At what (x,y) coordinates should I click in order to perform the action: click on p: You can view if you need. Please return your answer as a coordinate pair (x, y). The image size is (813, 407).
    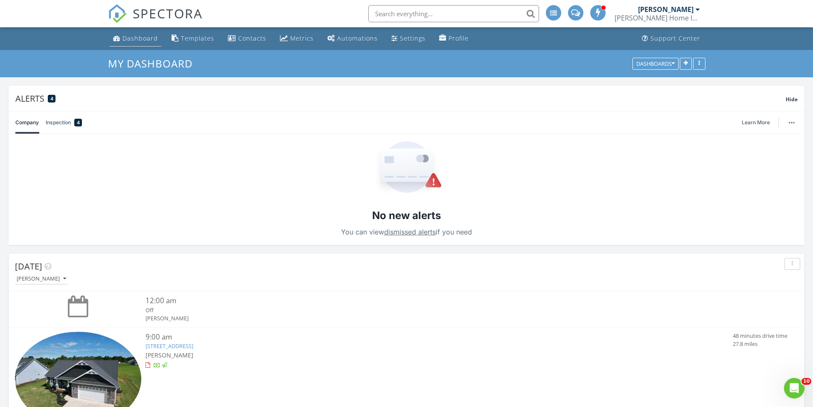
    Looking at the image, I should click on (406, 232).